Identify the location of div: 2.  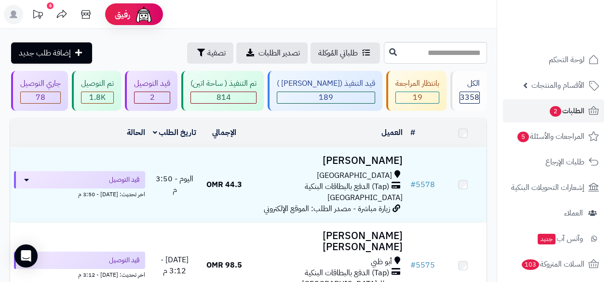
(152, 97).